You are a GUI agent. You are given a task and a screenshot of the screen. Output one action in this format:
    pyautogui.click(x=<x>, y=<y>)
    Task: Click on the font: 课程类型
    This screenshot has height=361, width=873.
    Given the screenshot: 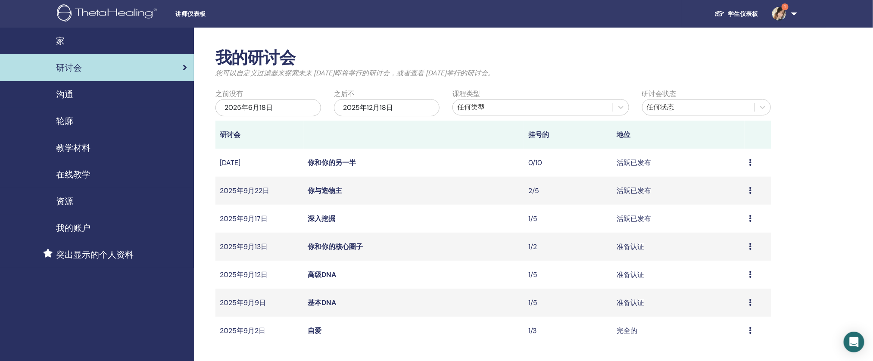 What is the action you would take?
    pyautogui.click(x=466, y=94)
    